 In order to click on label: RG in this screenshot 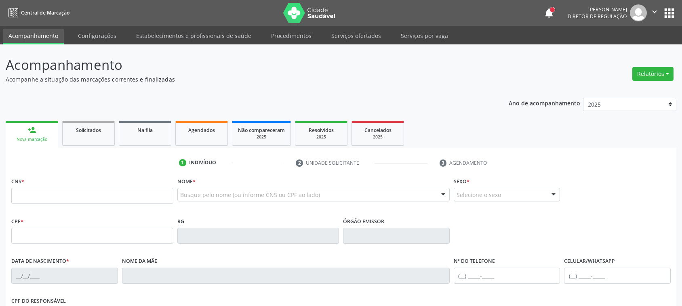, I will do `click(181, 221)`.